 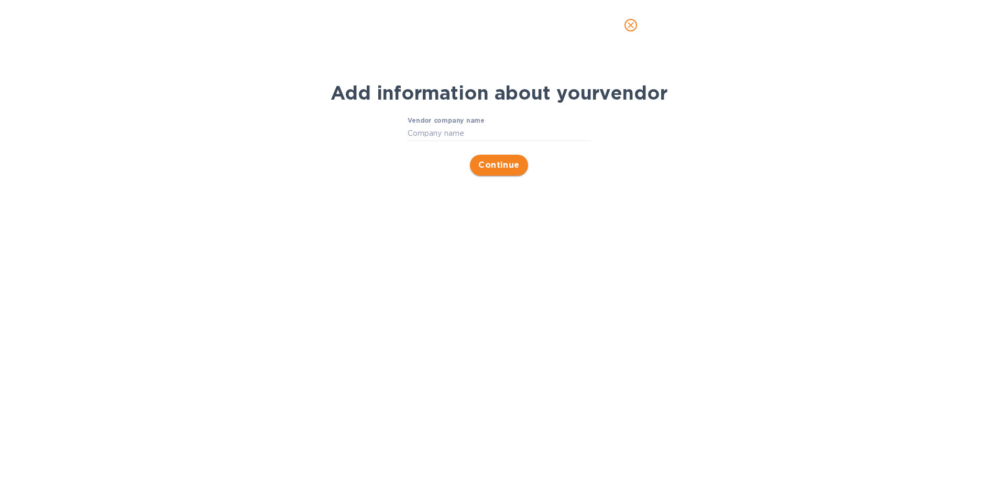 I want to click on label: Vendor company name, so click(x=446, y=121).